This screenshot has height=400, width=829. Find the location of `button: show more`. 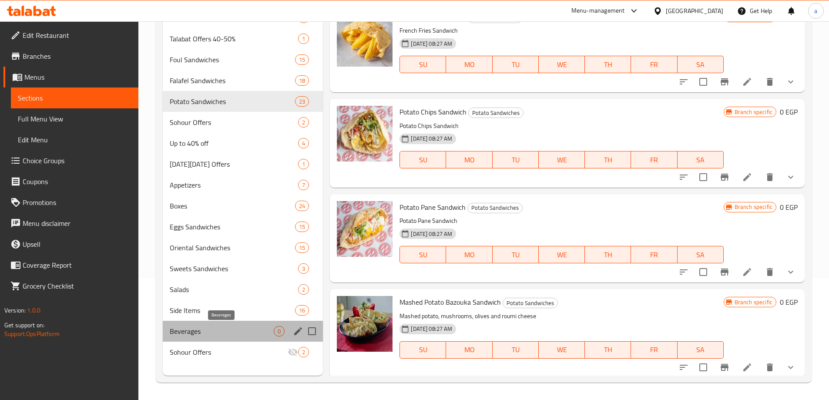

button: show more is located at coordinates (790, 82).